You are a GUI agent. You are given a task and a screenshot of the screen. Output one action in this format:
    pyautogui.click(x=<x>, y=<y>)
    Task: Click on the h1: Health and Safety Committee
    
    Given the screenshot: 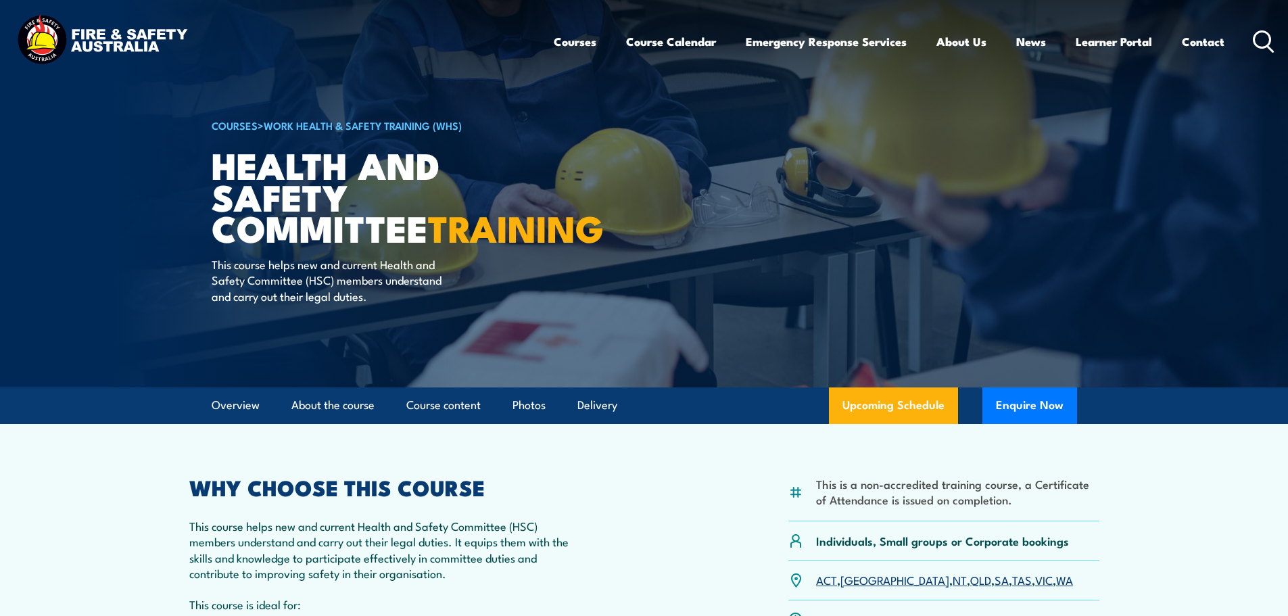 What is the action you would take?
    pyautogui.click(x=379, y=196)
    